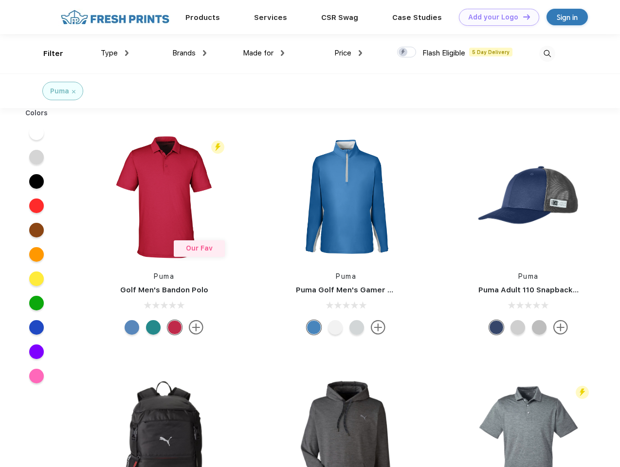 Image resolution: width=620 pixels, height=467 pixels. What do you see at coordinates (258, 53) in the screenshot?
I see `span: Made for` at bounding box center [258, 53].